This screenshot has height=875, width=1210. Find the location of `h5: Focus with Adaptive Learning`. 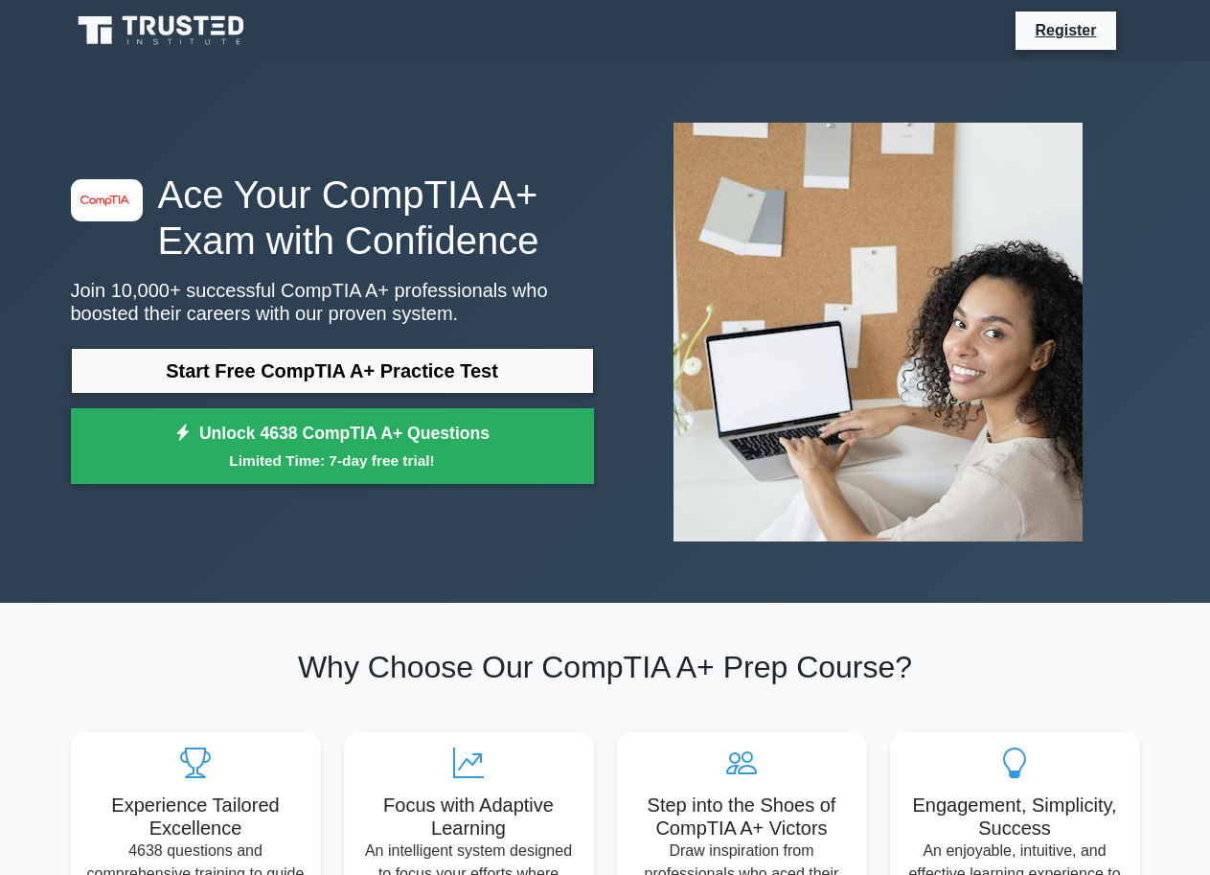

h5: Focus with Adaptive Learning is located at coordinates (469, 816).